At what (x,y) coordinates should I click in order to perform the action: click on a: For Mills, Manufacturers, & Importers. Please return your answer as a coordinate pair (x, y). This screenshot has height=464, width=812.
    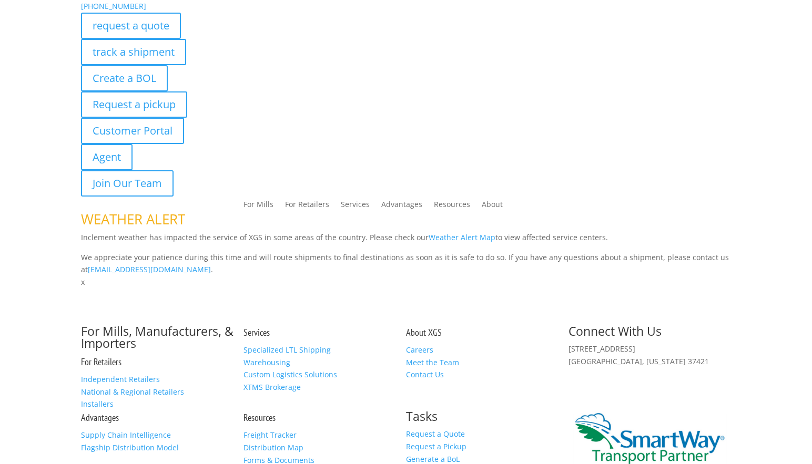
    Looking at the image, I should click on (157, 337).